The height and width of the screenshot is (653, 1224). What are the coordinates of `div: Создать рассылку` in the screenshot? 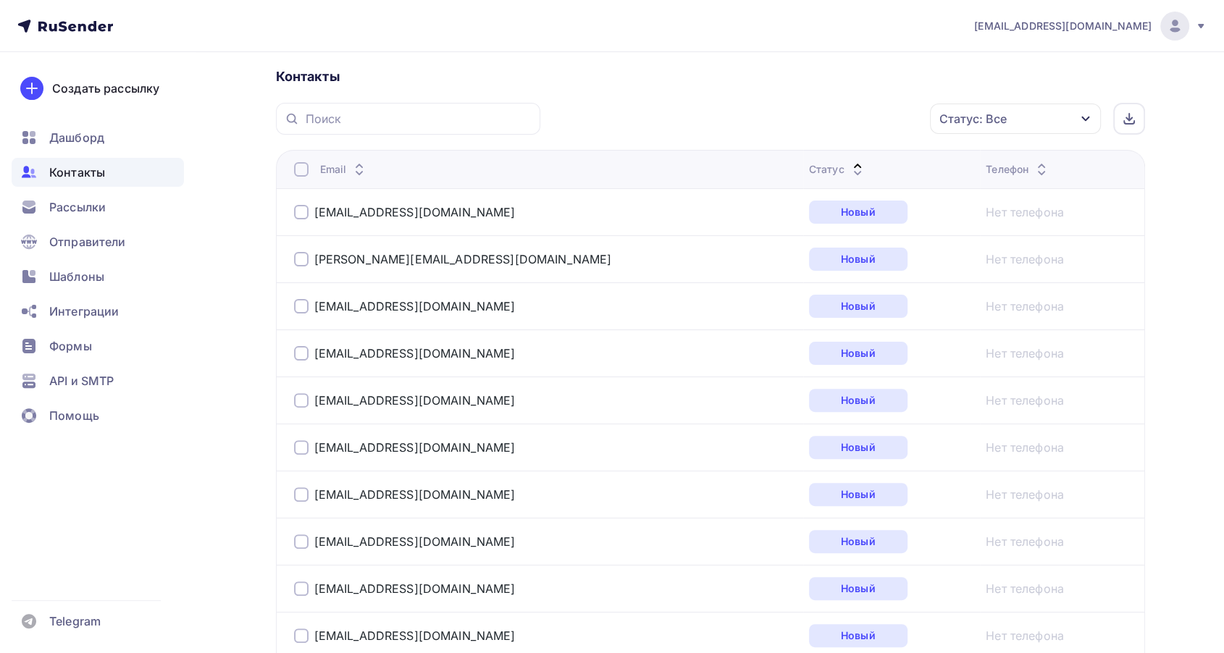 It's located at (106, 88).